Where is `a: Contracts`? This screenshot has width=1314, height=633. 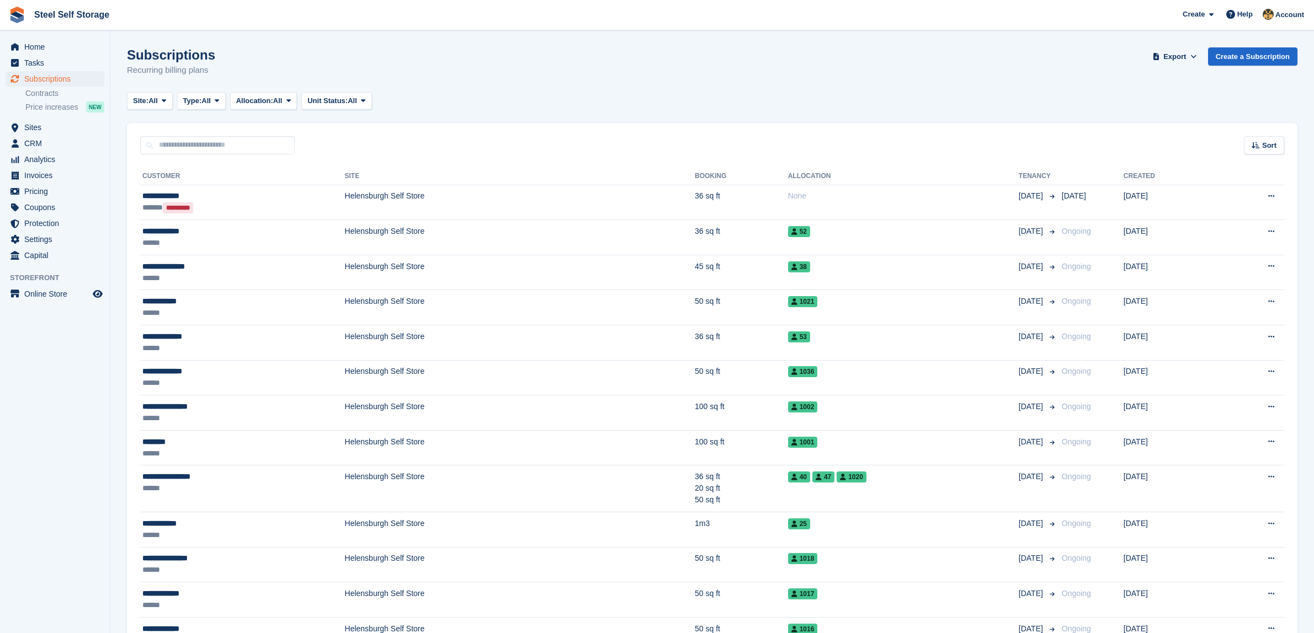
a: Contracts is located at coordinates (65, 93).